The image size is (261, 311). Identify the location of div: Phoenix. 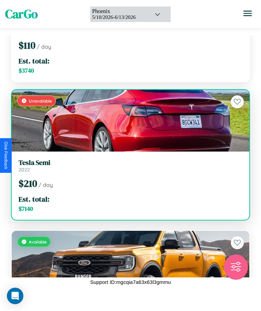
(119, 11).